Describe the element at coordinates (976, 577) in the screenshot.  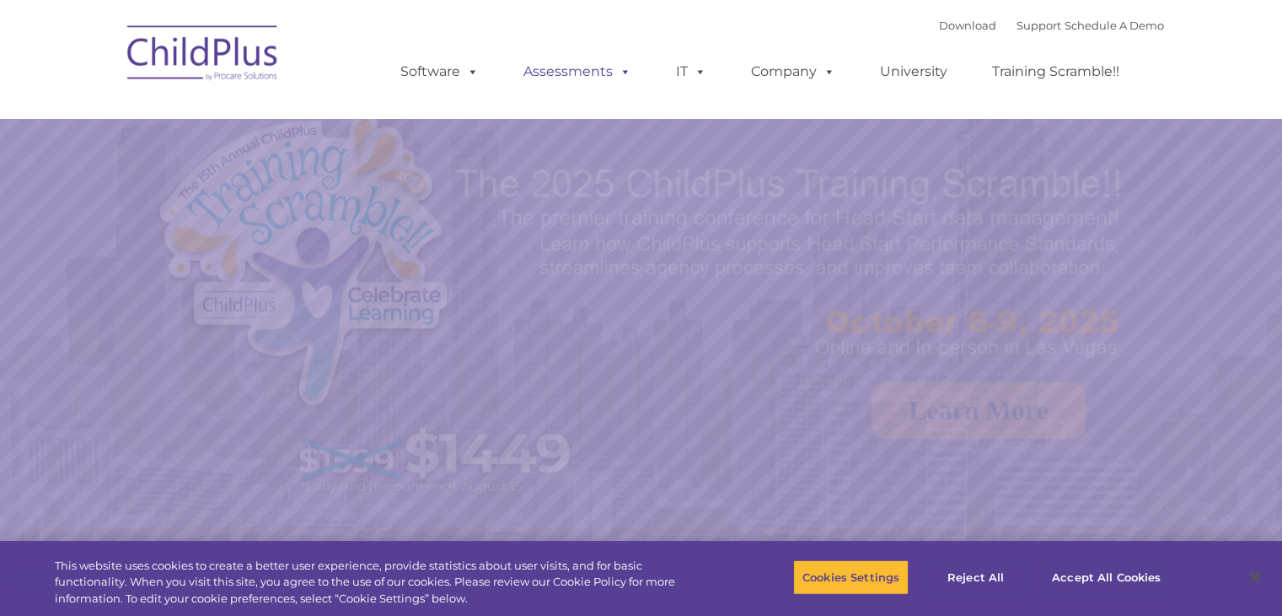
I see `button: Reject All` at that location.